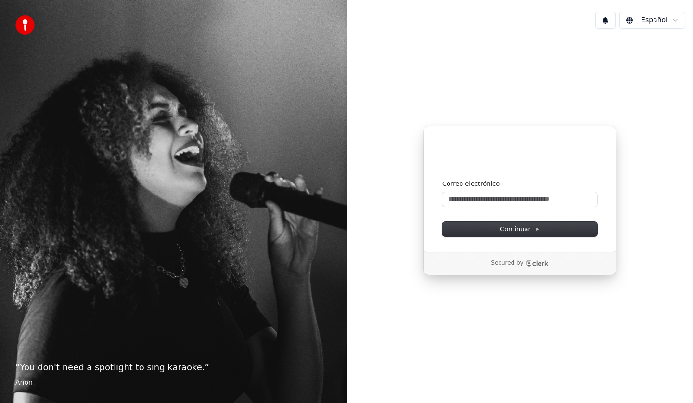 This screenshot has width=693, height=403. Describe the element at coordinates (507, 263) in the screenshot. I see `p: Secured by` at that location.